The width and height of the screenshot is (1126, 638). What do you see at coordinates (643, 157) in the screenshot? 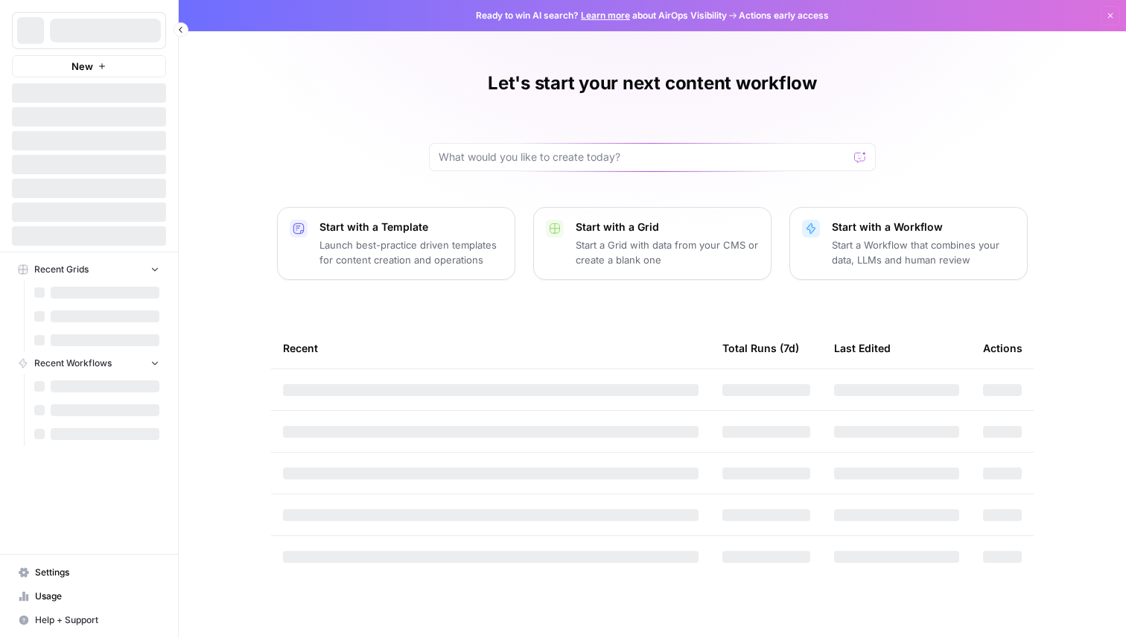
I see `input: What would you like to create today?` at bounding box center [643, 157].